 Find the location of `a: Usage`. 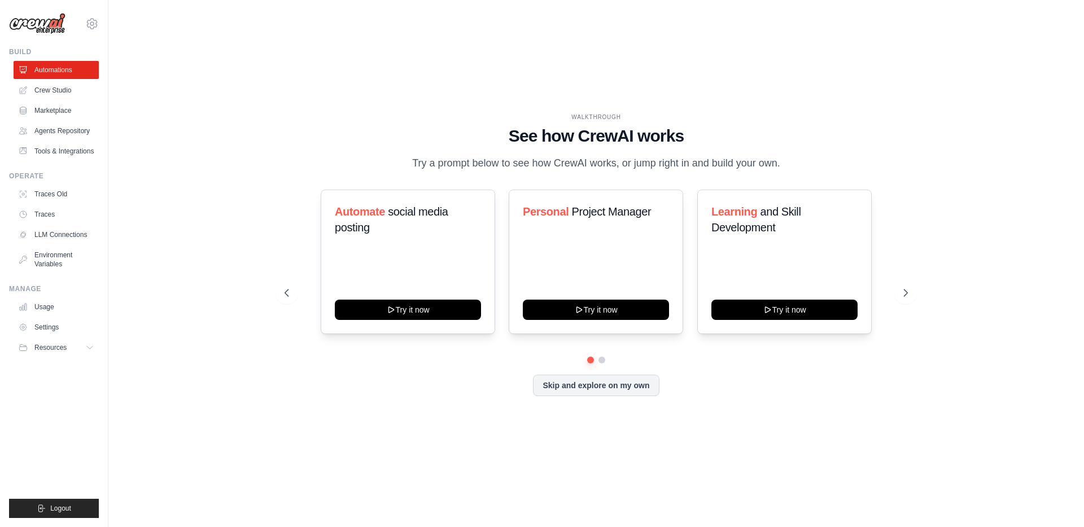

a: Usage is located at coordinates (56, 307).